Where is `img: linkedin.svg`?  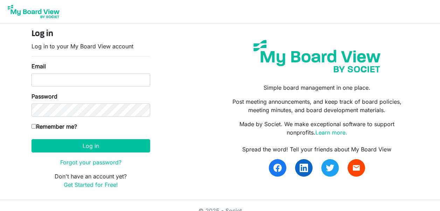
img: linkedin.svg is located at coordinates (304, 168).